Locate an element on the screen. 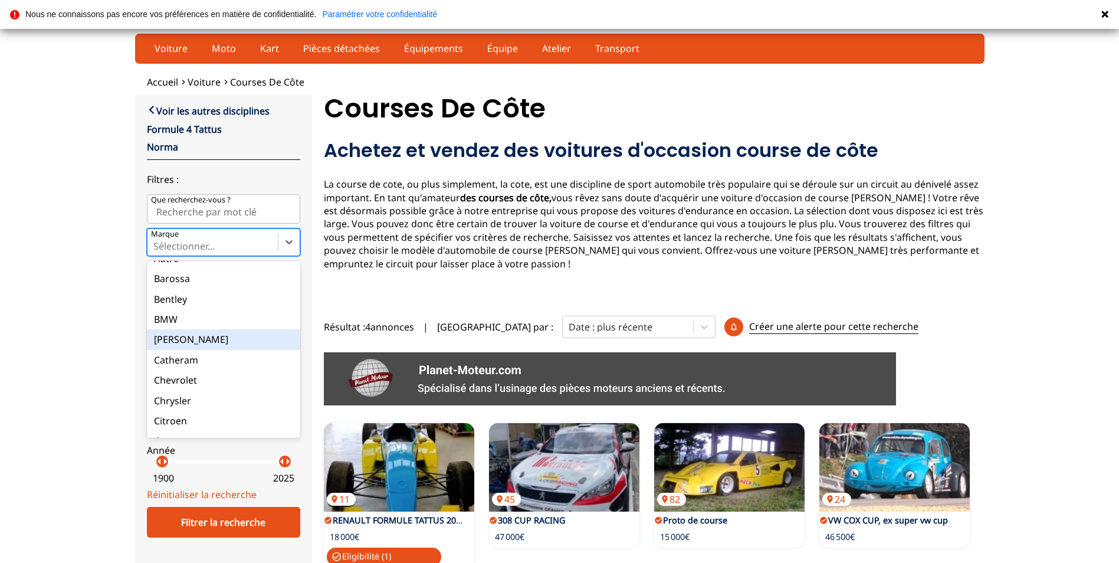  p: 46 500€ is located at coordinates (840, 537).